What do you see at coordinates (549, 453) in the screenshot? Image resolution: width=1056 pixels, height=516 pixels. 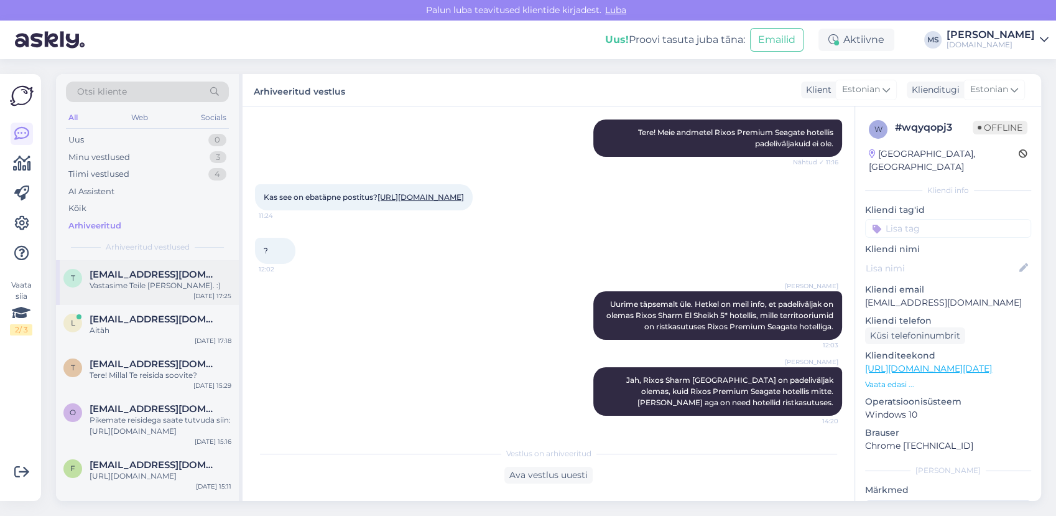 I see `span: Vestlus on arhiveeritud` at bounding box center [549, 453].